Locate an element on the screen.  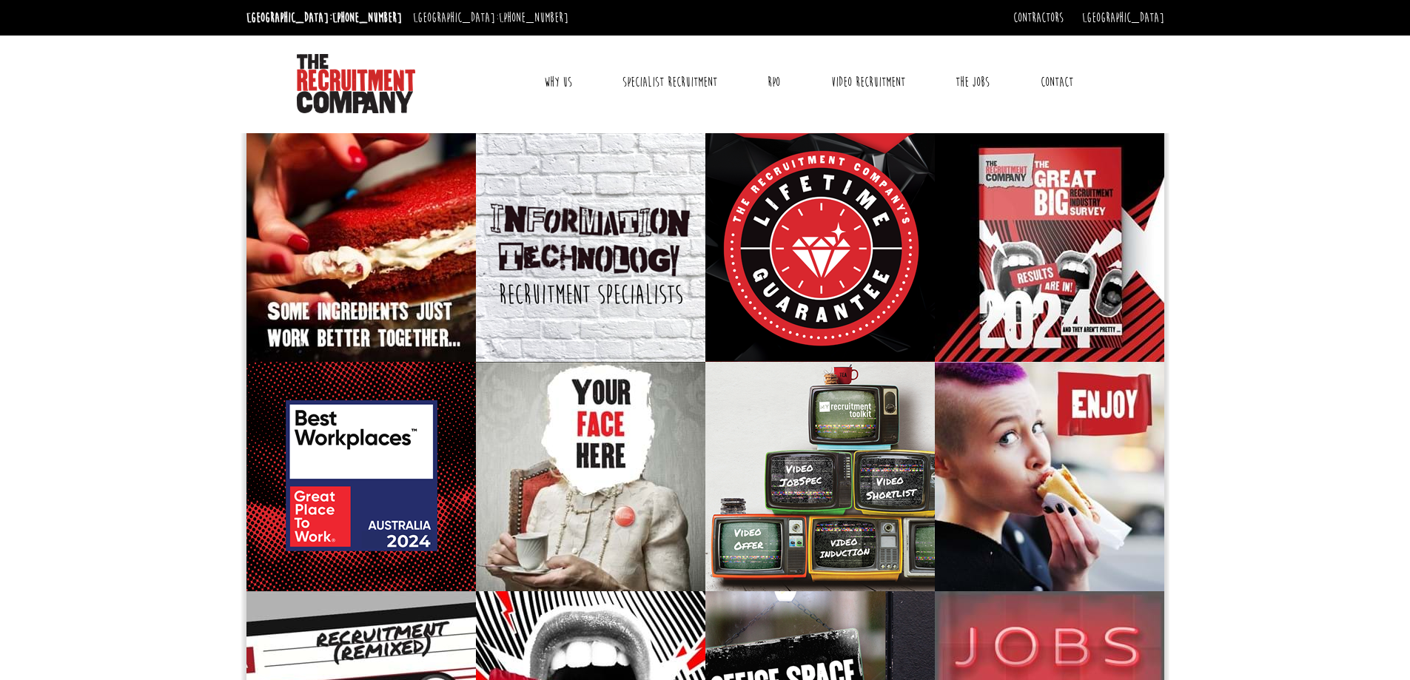
a: Why Us is located at coordinates (558, 82).